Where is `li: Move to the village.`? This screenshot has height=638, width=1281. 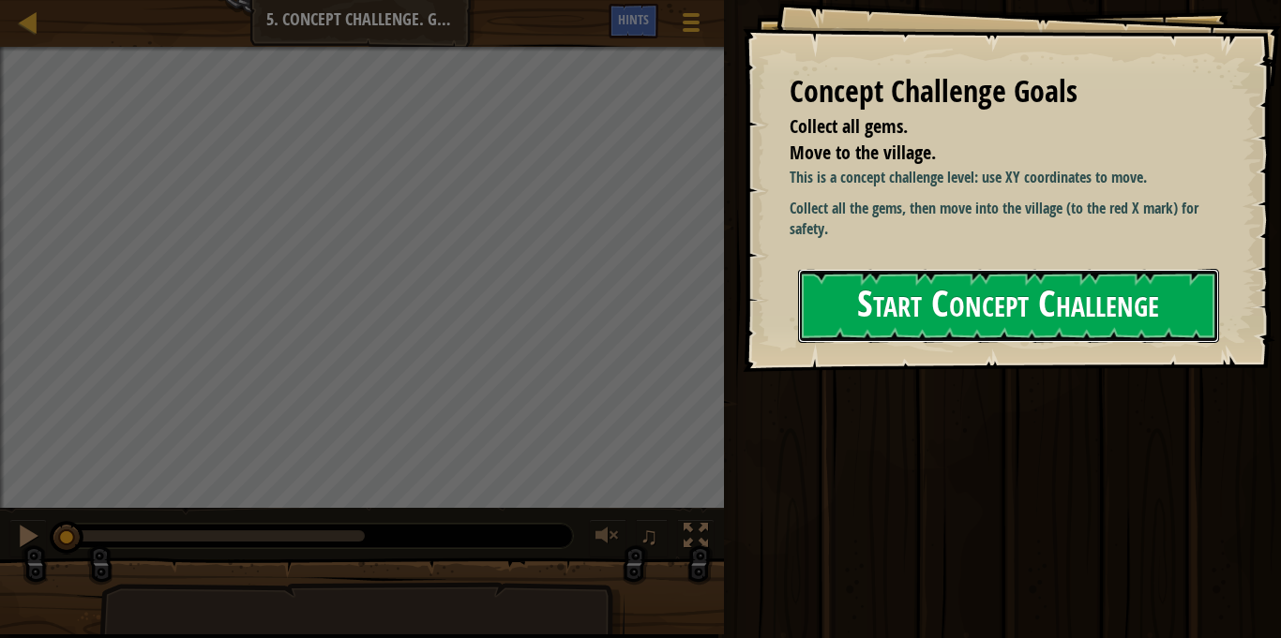 li: Move to the village. is located at coordinates (988, 153).